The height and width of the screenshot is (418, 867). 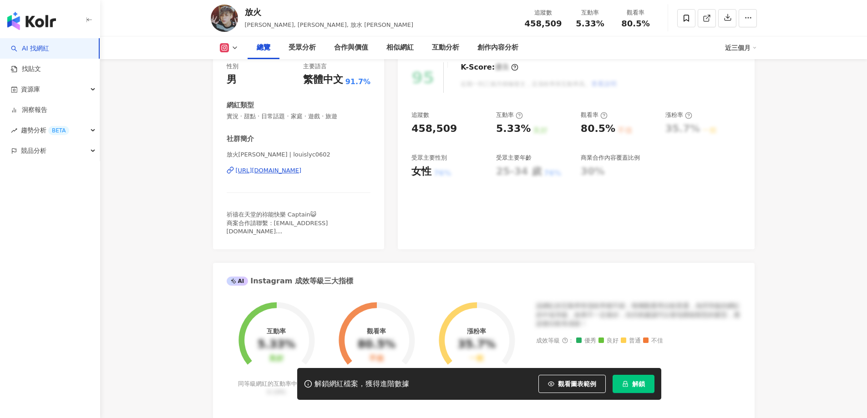 What do you see at coordinates (590, 24) in the screenshot?
I see `span: 5.33%` at bounding box center [590, 24].